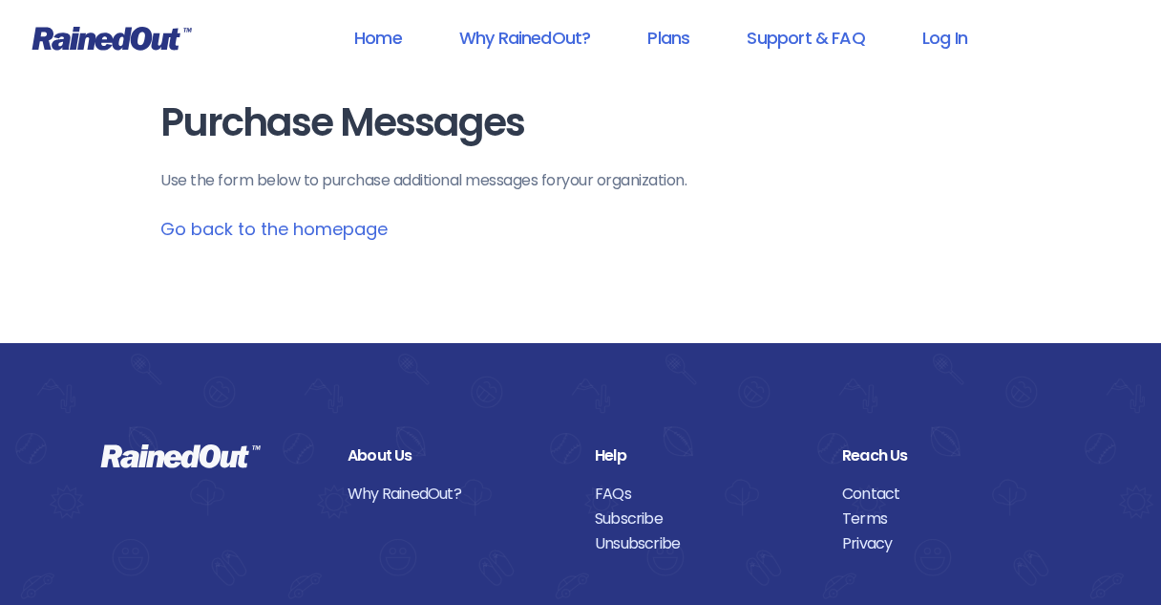 The image size is (1161, 605). Describe the element at coordinates (951, 456) in the screenshot. I see `div: Reach Us` at that location.